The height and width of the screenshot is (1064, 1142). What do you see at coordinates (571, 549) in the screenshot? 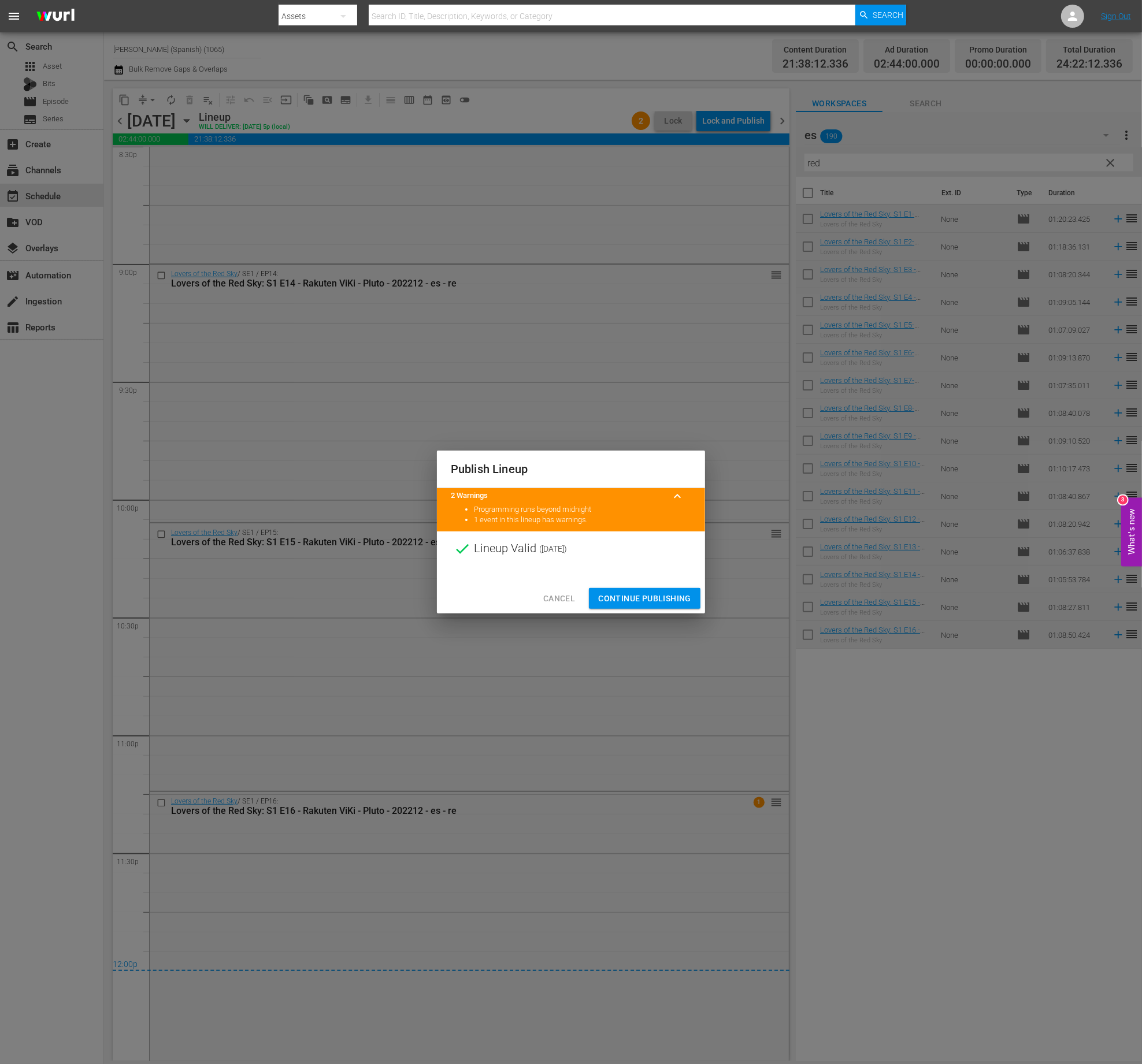
I see `div: Lineup Valid` at bounding box center [571, 549].